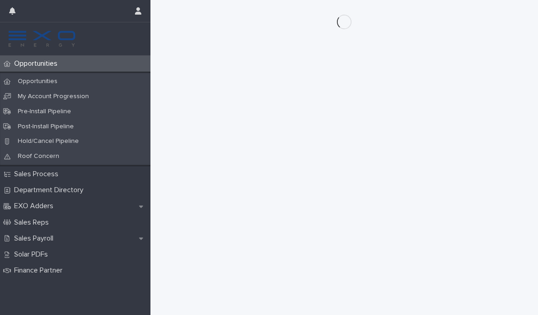 The height and width of the screenshot is (315, 538). What do you see at coordinates (38, 174) in the screenshot?
I see `p: Sales Process` at bounding box center [38, 174].